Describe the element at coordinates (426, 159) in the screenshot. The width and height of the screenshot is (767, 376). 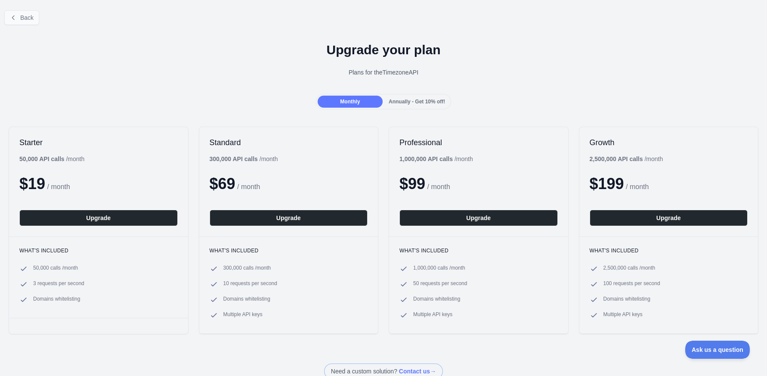
I see `b: 1,000,000 API calls` at that location.